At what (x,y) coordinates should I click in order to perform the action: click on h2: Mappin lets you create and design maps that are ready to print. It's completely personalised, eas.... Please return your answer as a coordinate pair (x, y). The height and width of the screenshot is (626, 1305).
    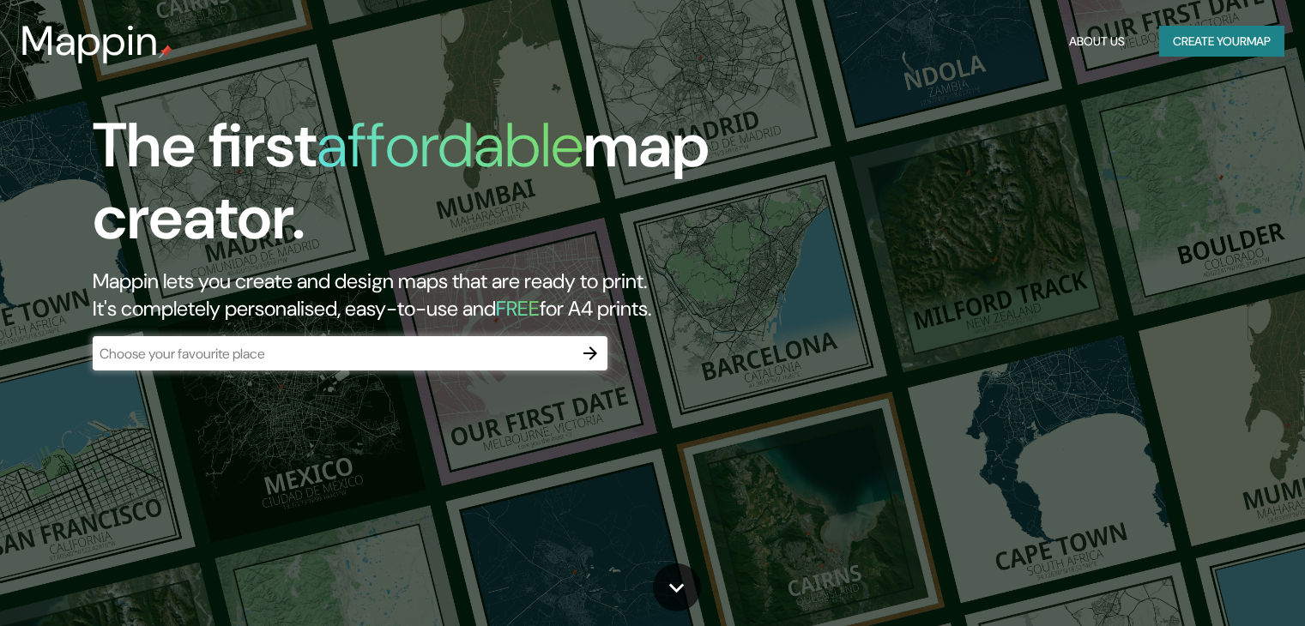
    Looking at the image, I should click on (419, 295).